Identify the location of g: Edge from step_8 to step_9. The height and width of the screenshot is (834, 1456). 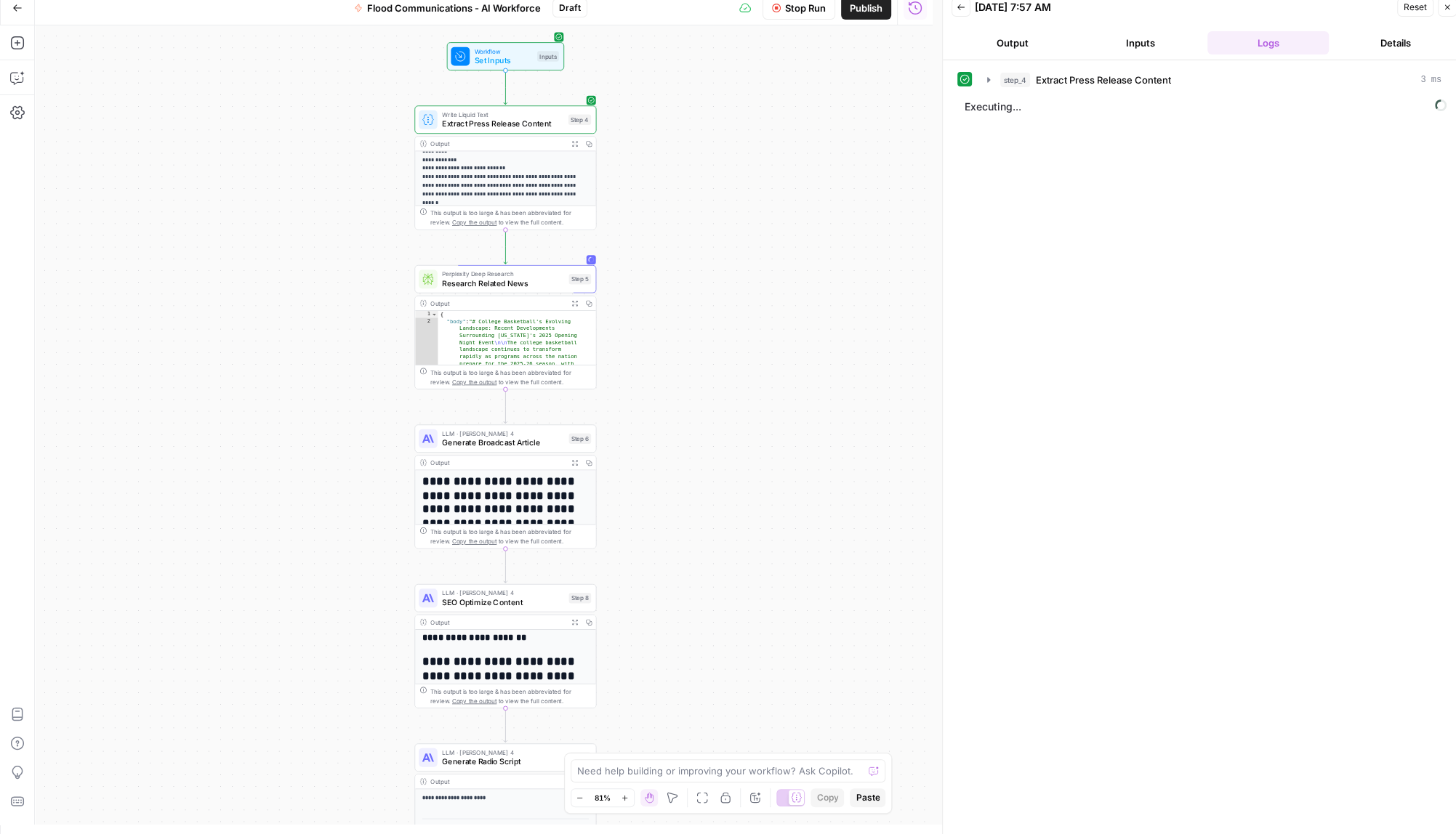
(505, 725).